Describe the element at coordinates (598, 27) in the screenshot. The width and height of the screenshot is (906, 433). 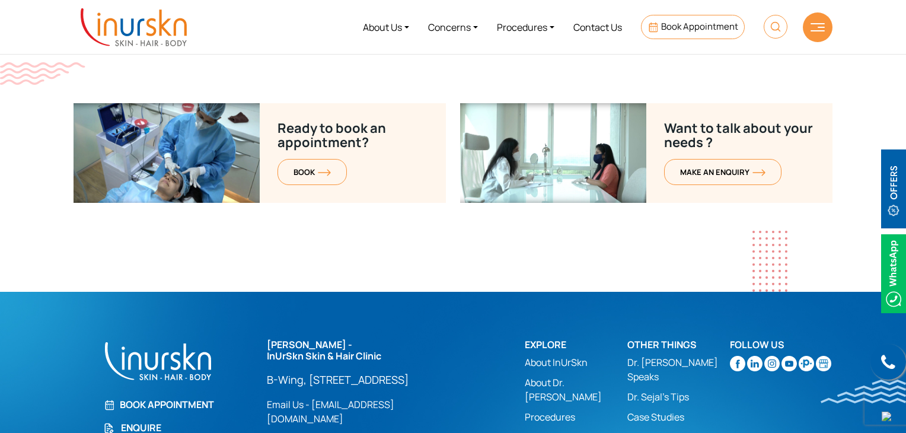
I see `a: Contact Us` at that location.